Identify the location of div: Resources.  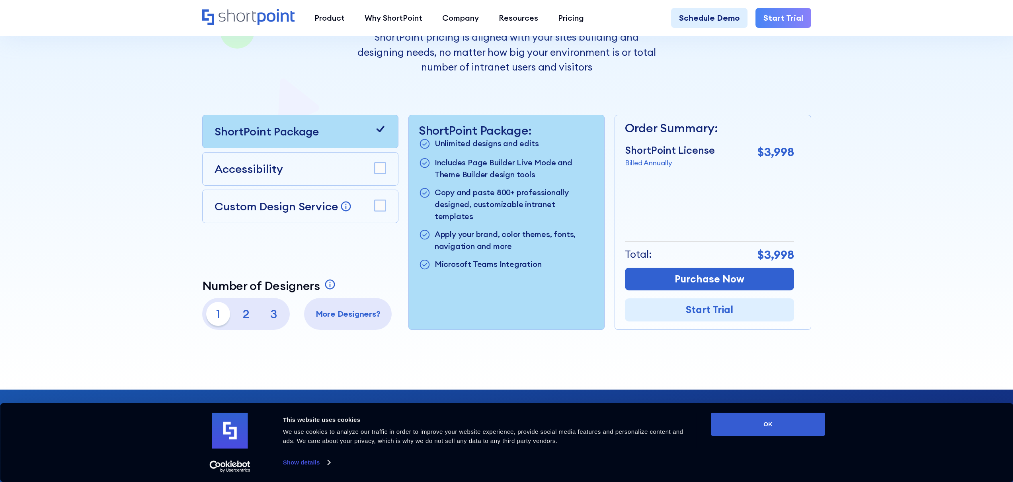
(518, 18).